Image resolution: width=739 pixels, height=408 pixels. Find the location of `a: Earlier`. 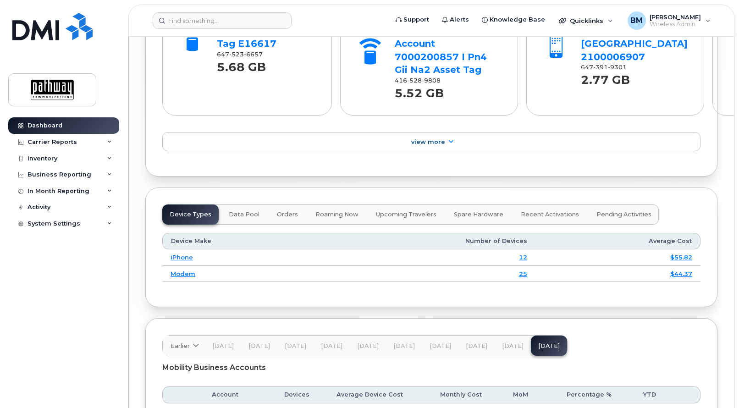

a: Earlier is located at coordinates (184, 346).